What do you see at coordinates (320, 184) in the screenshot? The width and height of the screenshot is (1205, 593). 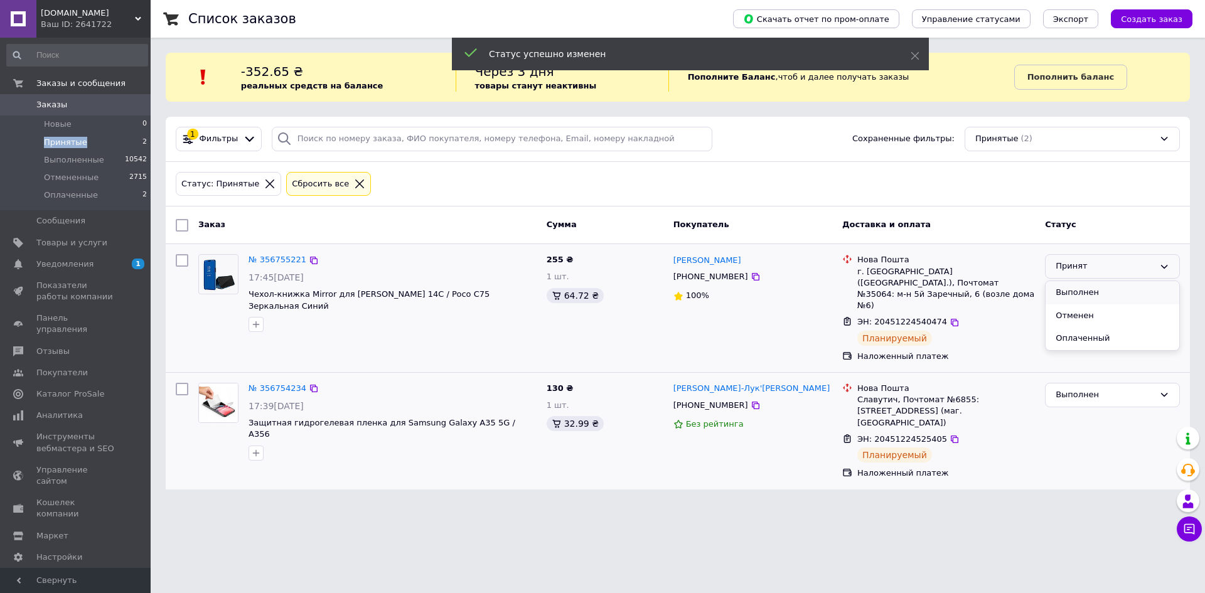 I see `div: Сбросить все` at bounding box center [320, 184].